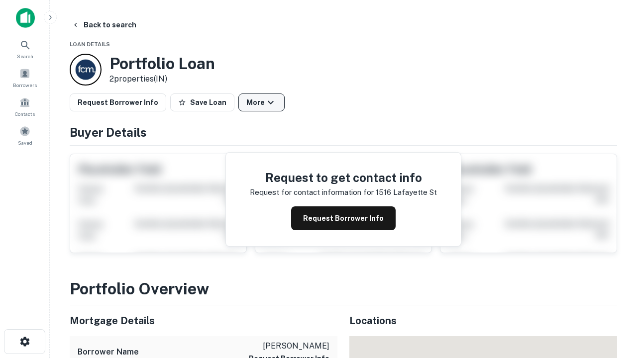  I want to click on div: Borrowers, so click(25, 78).